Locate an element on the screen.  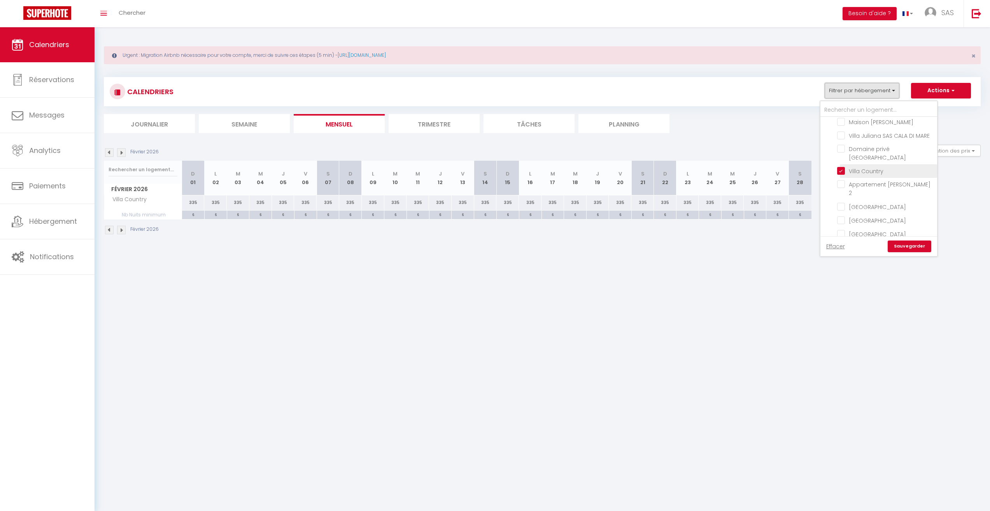
th: 14 is located at coordinates (486, 178).